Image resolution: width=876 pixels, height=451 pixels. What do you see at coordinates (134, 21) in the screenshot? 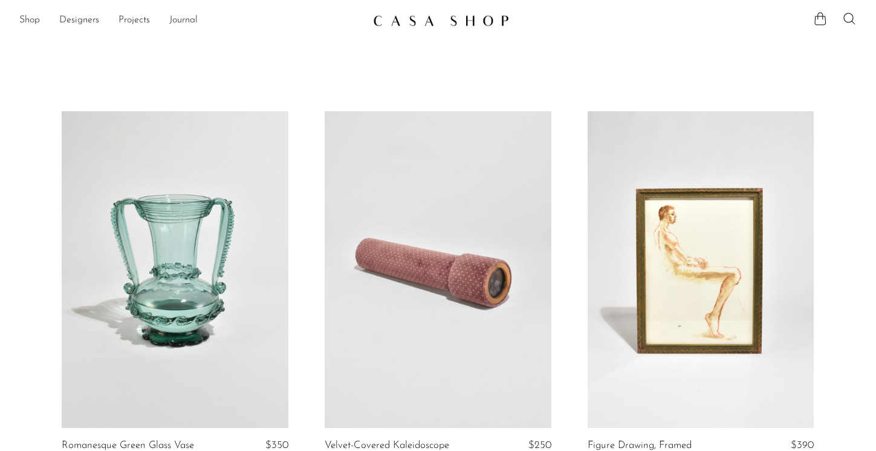
I see `a: Projects` at bounding box center [134, 21].